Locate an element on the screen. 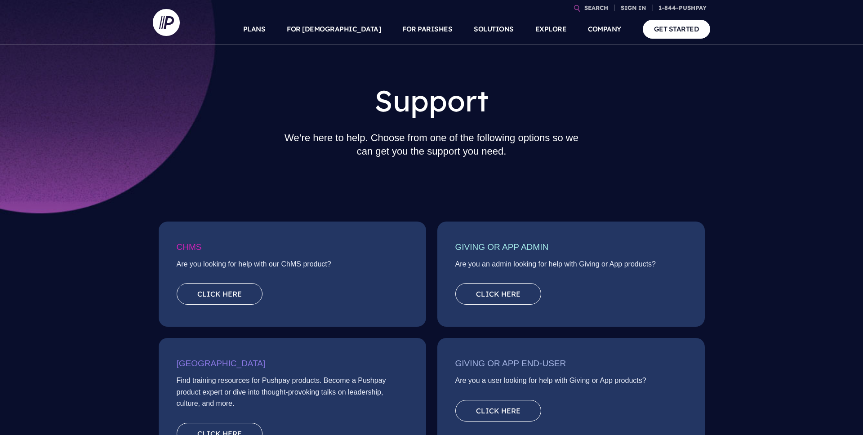 This screenshot has height=435, width=863. a: SOLUTIONS is located at coordinates (493, 29).